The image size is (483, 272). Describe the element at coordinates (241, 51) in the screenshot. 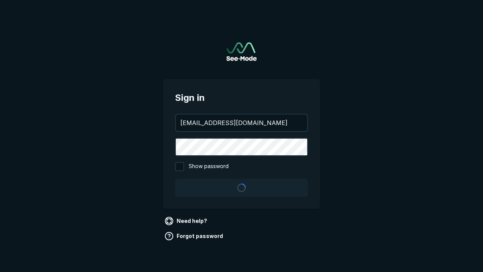

I see `img: See-Mode Logo` at that location.